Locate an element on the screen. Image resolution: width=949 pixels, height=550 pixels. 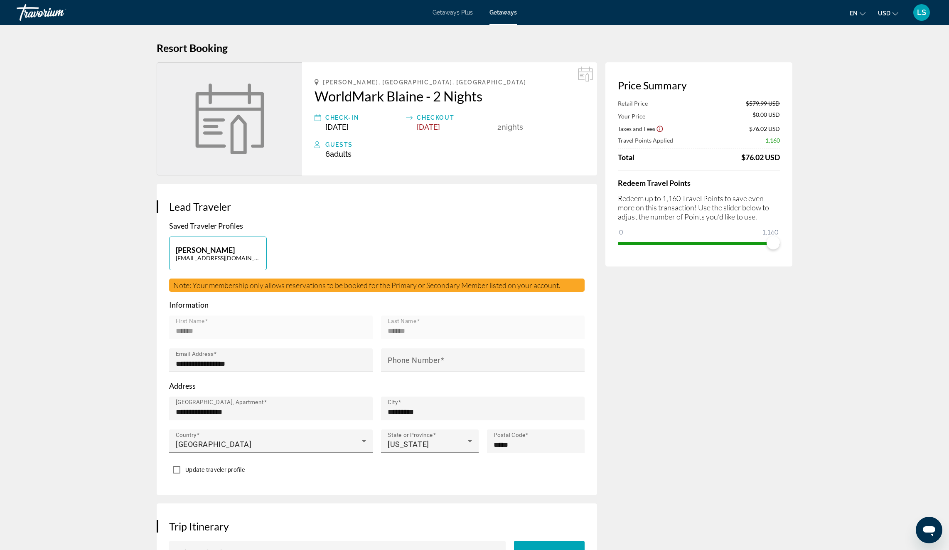
mat-label: Email Address is located at coordinates (194, 354).